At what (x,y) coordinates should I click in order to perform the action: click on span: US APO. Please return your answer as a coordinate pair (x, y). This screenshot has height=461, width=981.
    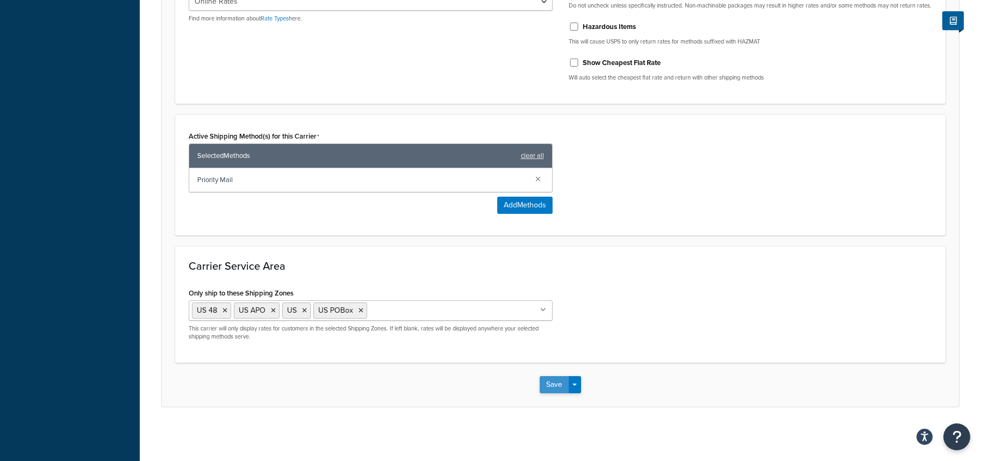
    Looking at the image, I should click on (252, 310).